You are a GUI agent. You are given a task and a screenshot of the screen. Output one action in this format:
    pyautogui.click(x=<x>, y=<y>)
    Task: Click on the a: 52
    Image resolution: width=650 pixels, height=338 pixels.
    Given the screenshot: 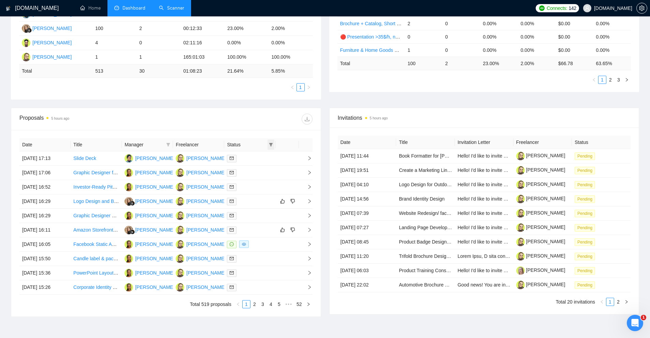 What is the action you would take?
    pyautogui.click(x=299, y=304)
    